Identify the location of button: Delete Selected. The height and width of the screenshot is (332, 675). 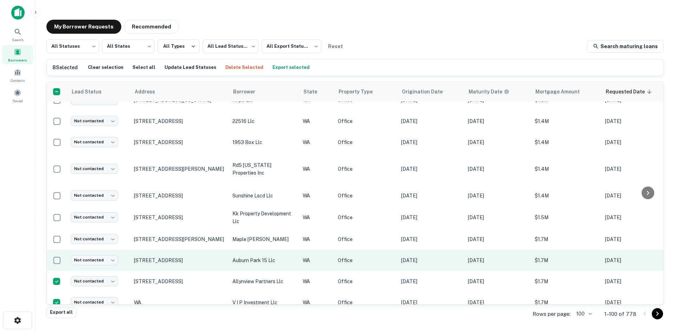
(244, 67).